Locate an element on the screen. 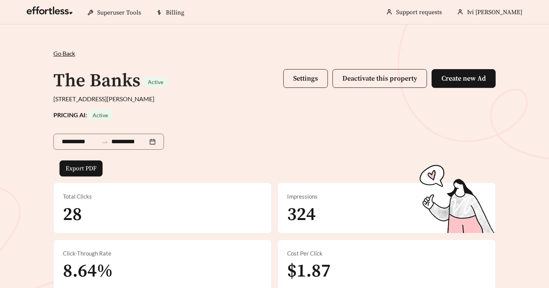 The image size is (549, 288). span: $1.87 is located at coordinates (309, 271).